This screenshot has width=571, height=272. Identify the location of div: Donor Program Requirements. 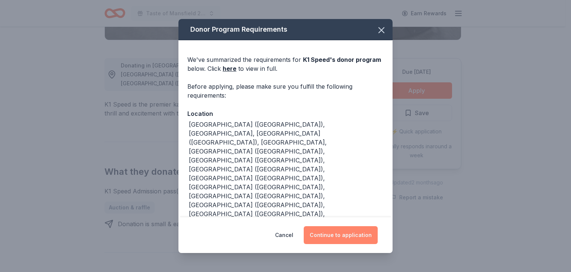
(286, 29).